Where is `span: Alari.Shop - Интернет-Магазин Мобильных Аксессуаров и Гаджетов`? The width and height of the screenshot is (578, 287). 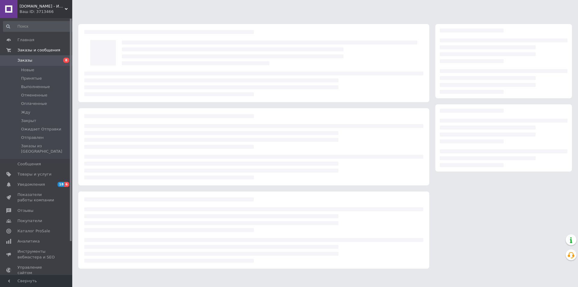
span: Alari.Shop - Интернет-Магазин Мобильных Аксессуаров и Гаджетов is located at coordinates (42, 6).